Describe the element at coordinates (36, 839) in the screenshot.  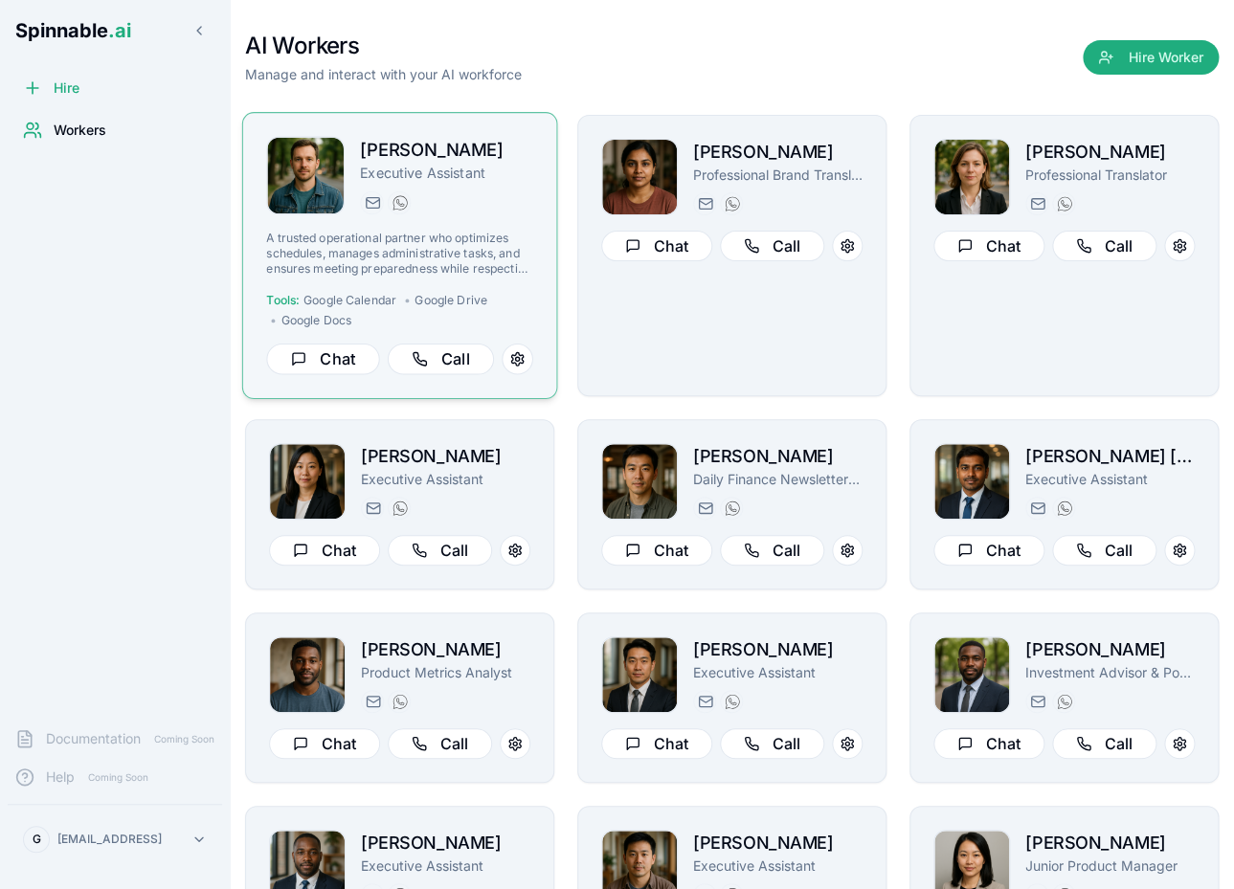
I see `span: G` at that location.